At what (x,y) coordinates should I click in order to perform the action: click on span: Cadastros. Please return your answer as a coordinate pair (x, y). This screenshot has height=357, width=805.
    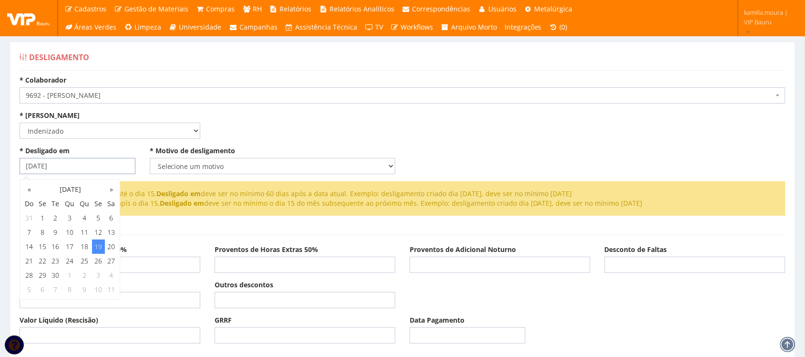
    Looking at the image, I should click on (91, 9).